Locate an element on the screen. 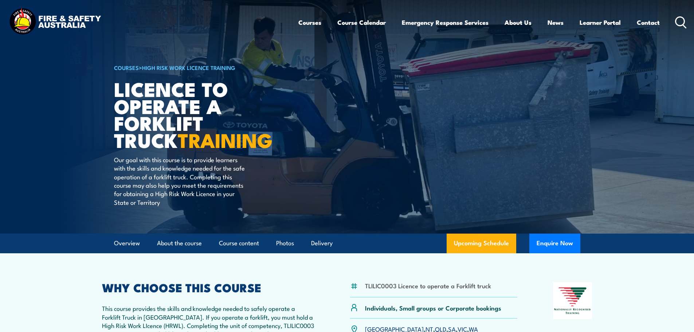 The width and height of the screenshot is (694, 332). a: Contact is located at coordinates (648, 22).